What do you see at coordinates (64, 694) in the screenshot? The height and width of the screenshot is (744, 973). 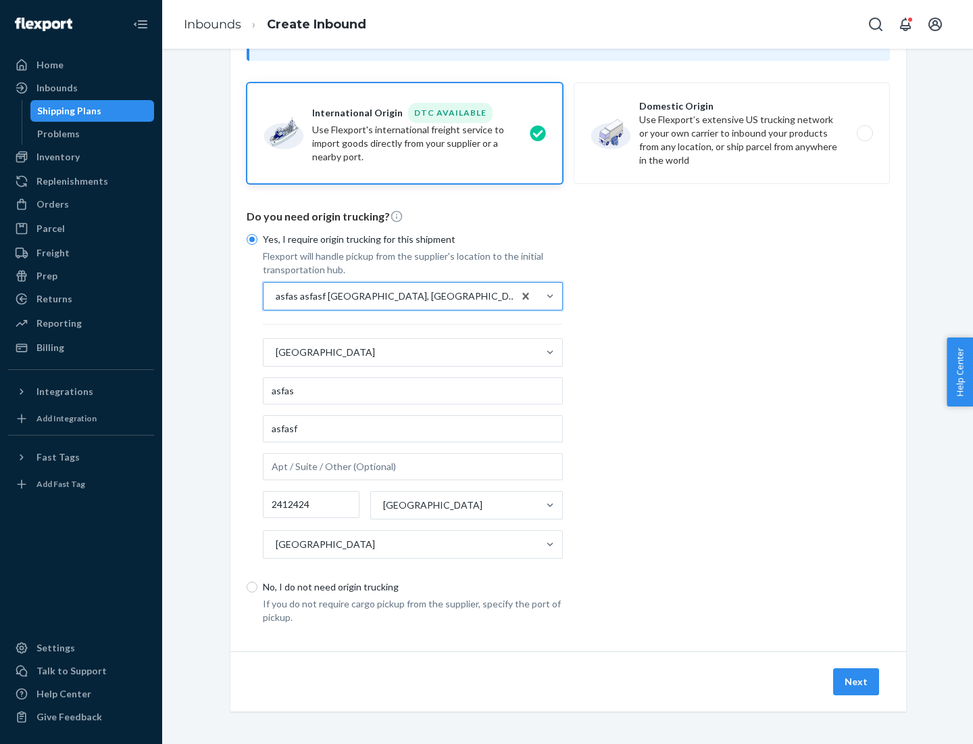 I see `div: Help Center` at bounding box center [64, 694].